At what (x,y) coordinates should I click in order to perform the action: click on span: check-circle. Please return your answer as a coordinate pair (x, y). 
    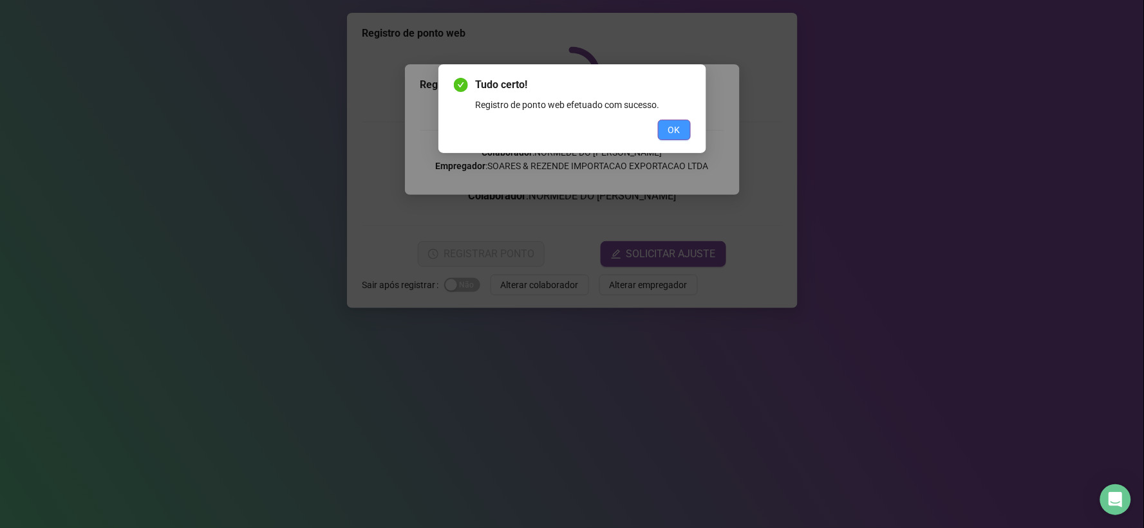
    Looking at the image, I should click on (461, 85).